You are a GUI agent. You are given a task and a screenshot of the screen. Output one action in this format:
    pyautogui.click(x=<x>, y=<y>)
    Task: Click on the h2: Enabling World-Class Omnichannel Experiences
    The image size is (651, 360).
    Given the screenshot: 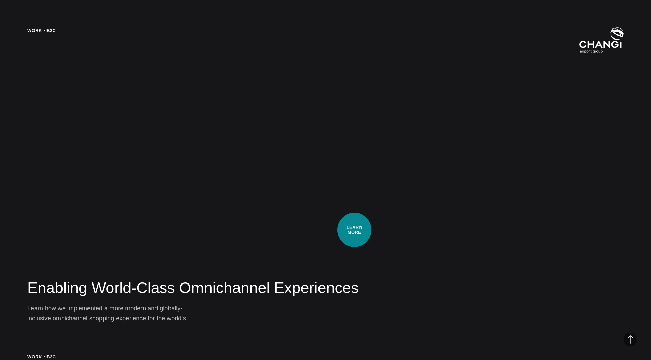 What is the action you would take?
    pyautogui.click(x=326, y=288)
    